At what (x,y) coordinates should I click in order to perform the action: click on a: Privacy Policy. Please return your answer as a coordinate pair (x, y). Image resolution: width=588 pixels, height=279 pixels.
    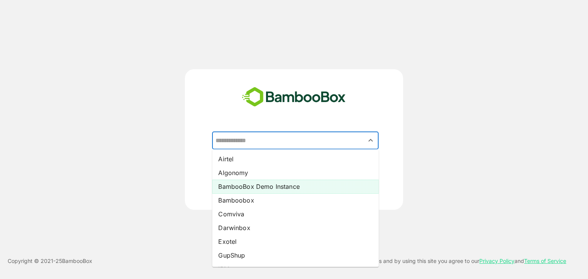
    Looking at the image, I should click on (497, 261).